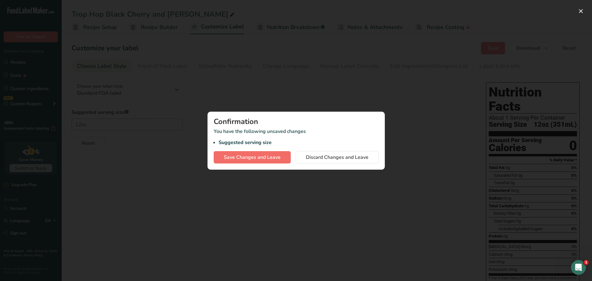  Describe the element at coordinates (252, 157) in the screenshot. I see `button: Save Changes and Leave` at that location.